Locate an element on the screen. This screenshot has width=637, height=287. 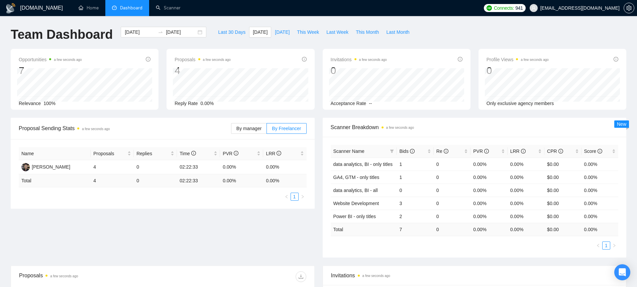
div: 4 is located at coordinates (203, 71).